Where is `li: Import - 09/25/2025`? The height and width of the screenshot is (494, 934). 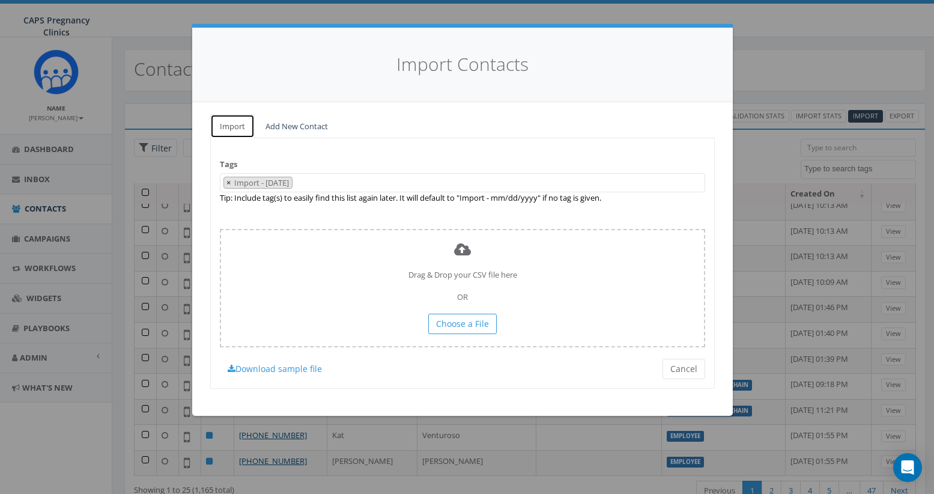 li: Import - 09/25/2025 is located at coordinates (258, 183).